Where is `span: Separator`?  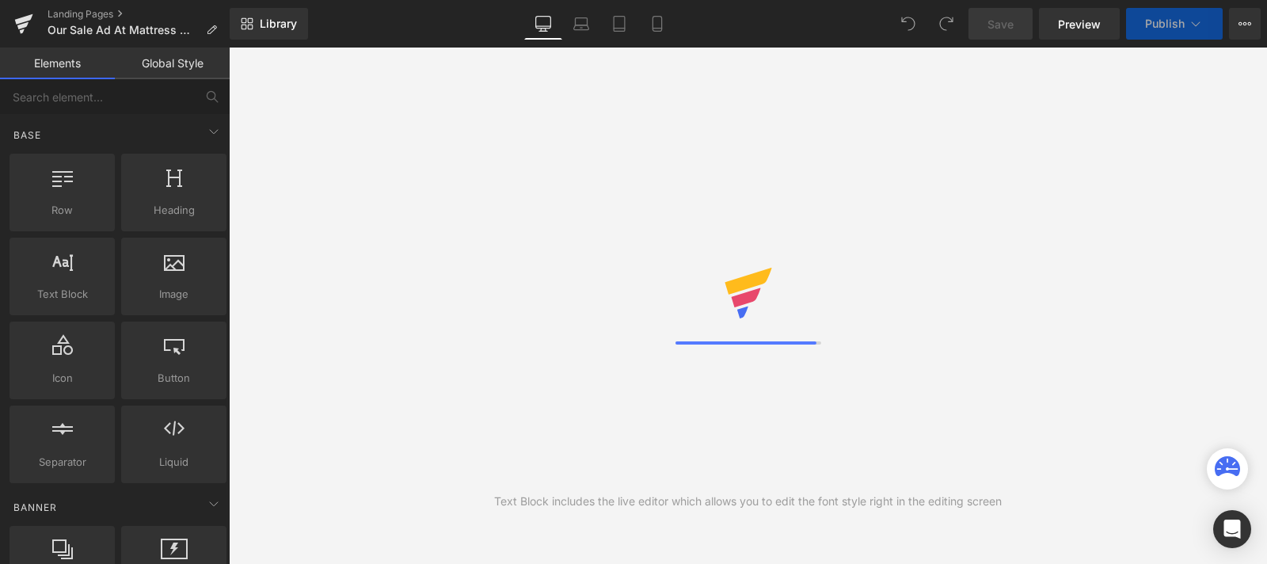
span: Separator is located at coordinates (62, 462).